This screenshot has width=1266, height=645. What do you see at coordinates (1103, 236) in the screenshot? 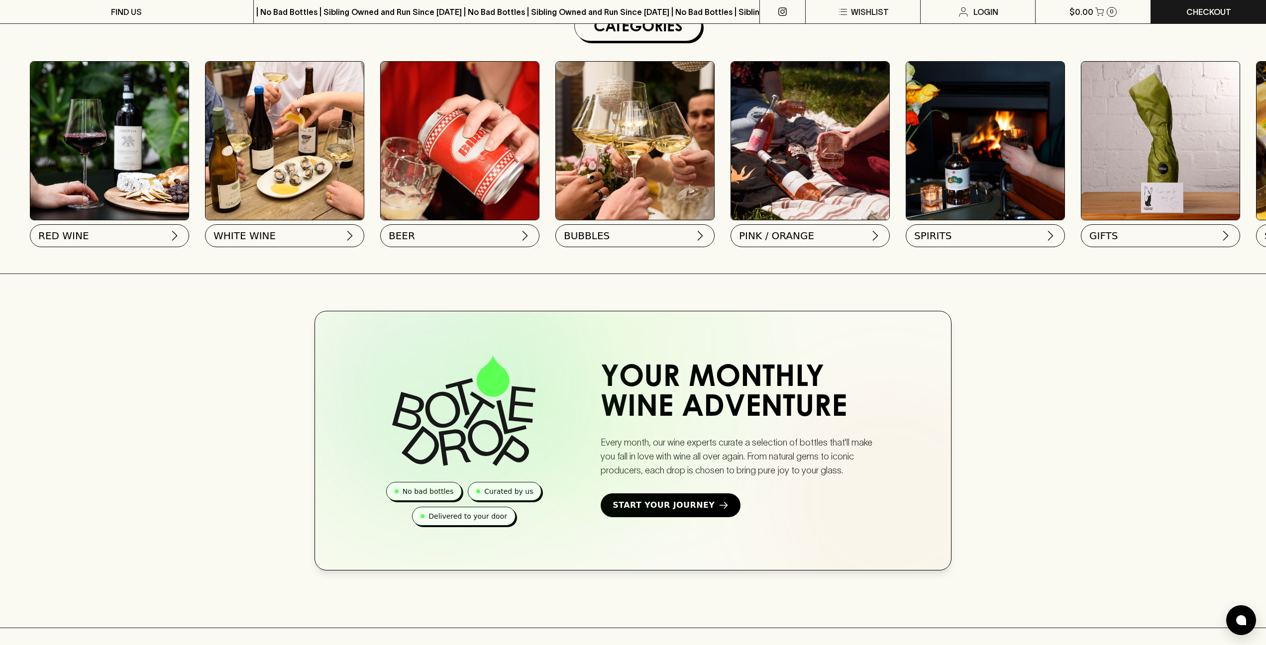
I see `span: GIFTS` at bounding box center [1103, 236].